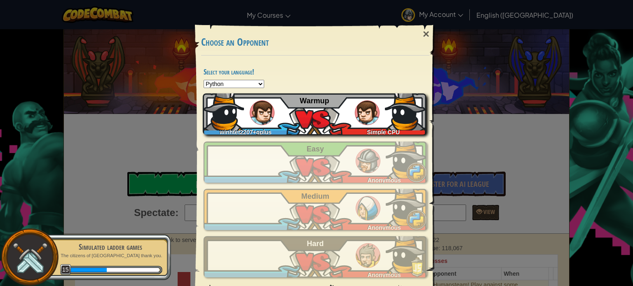 The width and height of the screenshot is (633, 286). What do you see at coordinates (314, 101) in the screenshot?
I see `span: Warmup` at bounding box center [314, 101].